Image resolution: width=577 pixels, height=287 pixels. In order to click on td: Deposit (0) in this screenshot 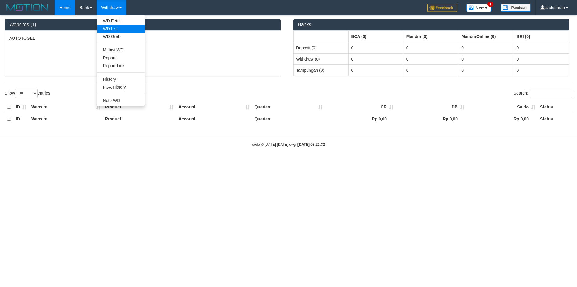, I will do `click(321, 48)`.